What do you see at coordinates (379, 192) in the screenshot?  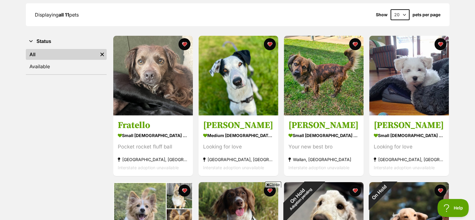 I see `div: On Hold` at bounding box center [379, 192].